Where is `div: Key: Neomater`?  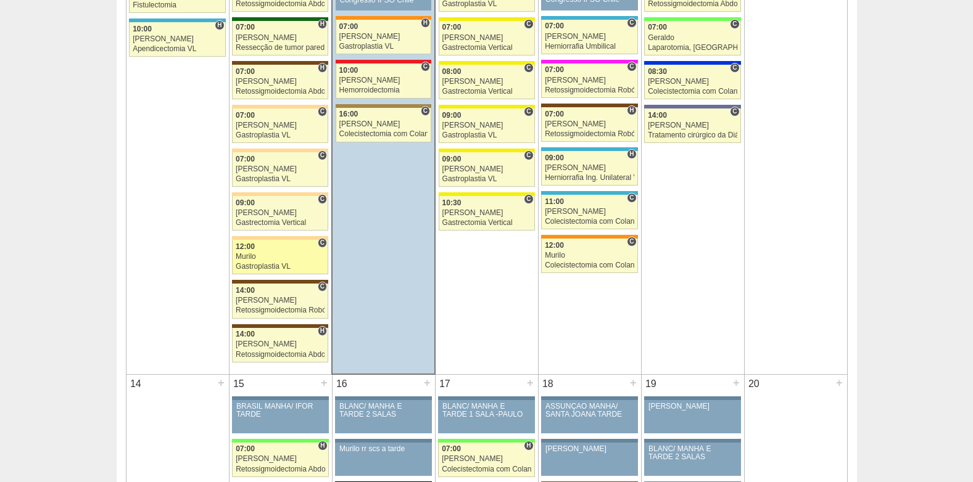
div: Key: Neomater is located at coordinates (589, 149).